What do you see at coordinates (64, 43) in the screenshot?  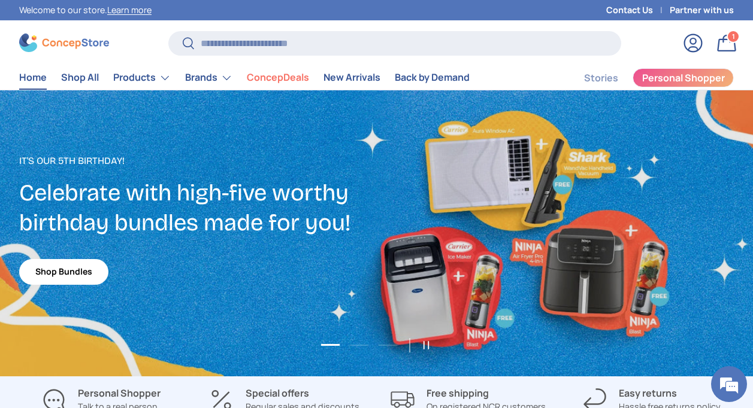 I see `img: ConcepStore` at bounding box center [64, 43].